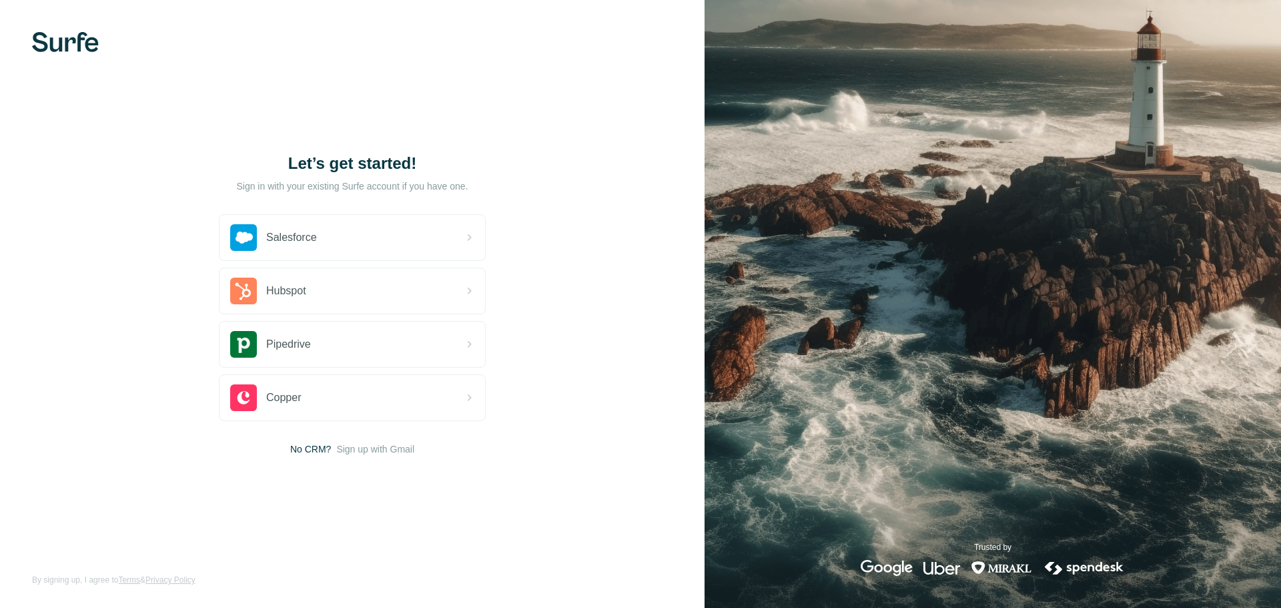 The height and width of the screenshot is (608, 1281). What do you see at coordinates (284, 398) in the screenshot?
I see `span: Copper` at bounding box center [284, 398].